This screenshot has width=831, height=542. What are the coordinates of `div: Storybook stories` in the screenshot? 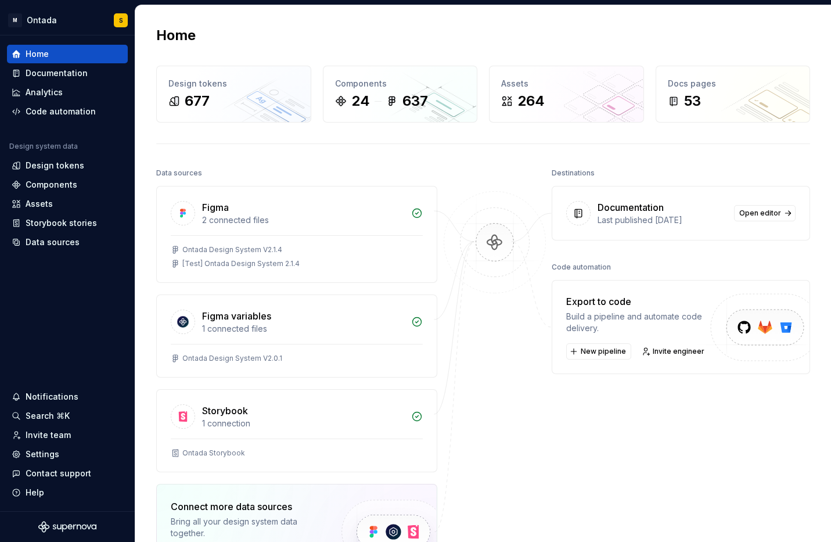 It's located at (61, 223).